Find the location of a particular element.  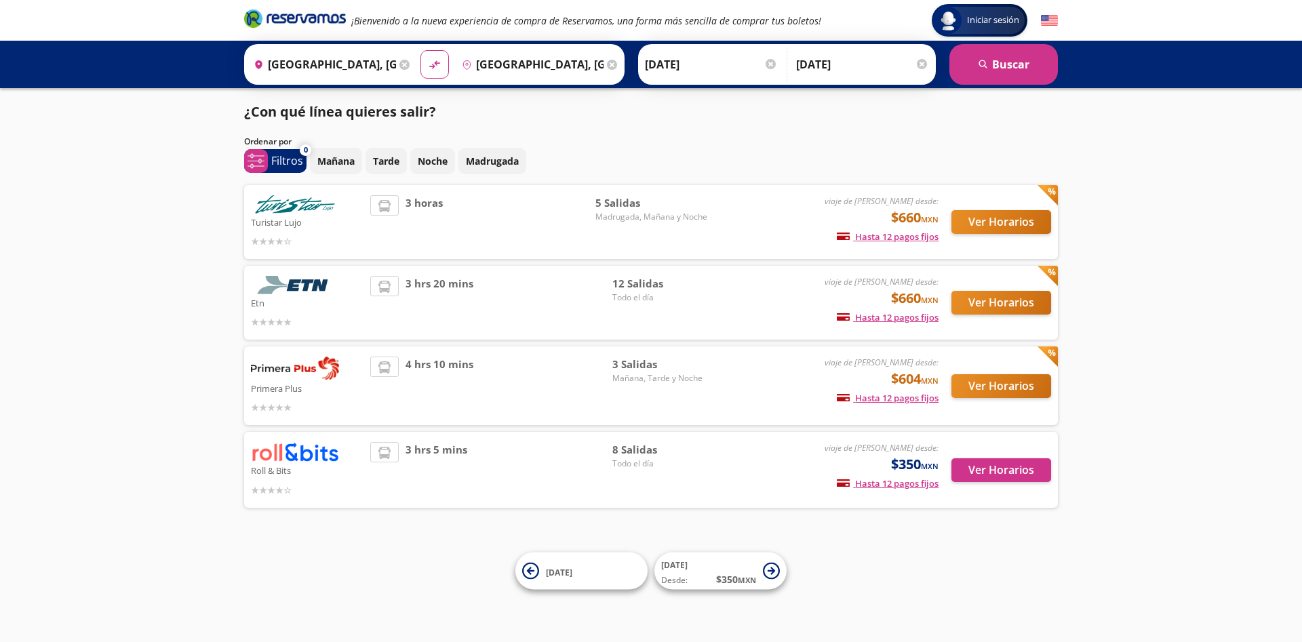

span: 12 Salidas is located at coordinates (660, 283).